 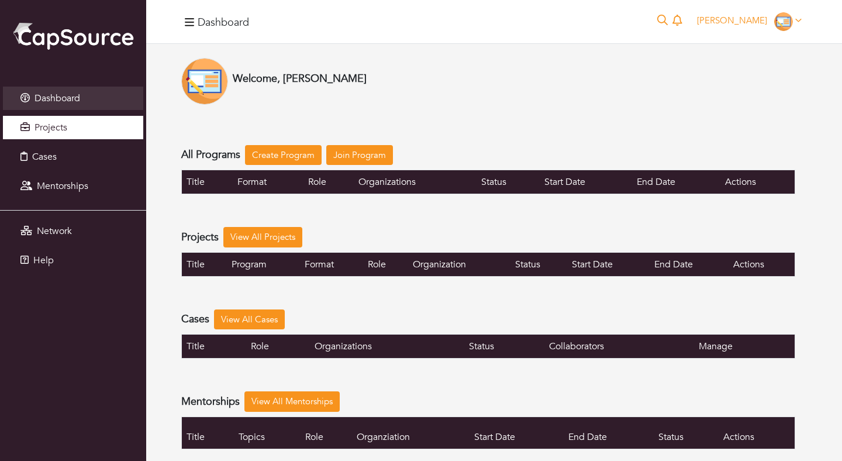 What do you see at coordinates (57, 98) in the screenshot?
I see `span: Dashboard` at bounding box center [57, 98].